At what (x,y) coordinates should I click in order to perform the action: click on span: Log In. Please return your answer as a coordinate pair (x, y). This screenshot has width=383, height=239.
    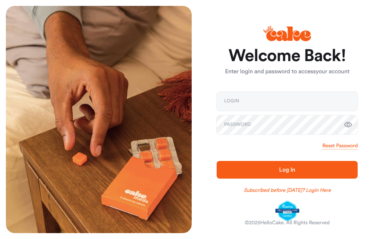
    Looking at the image, I should click on (287, 169).